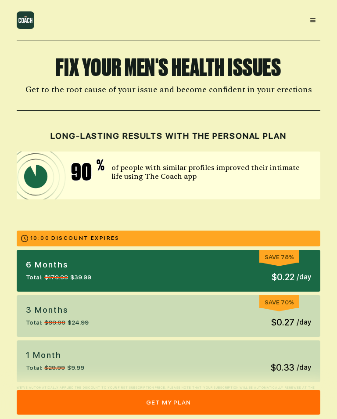  Describe the element at coordinates (169, 402) in the screenshot. I see `button: get my plan` at that location.